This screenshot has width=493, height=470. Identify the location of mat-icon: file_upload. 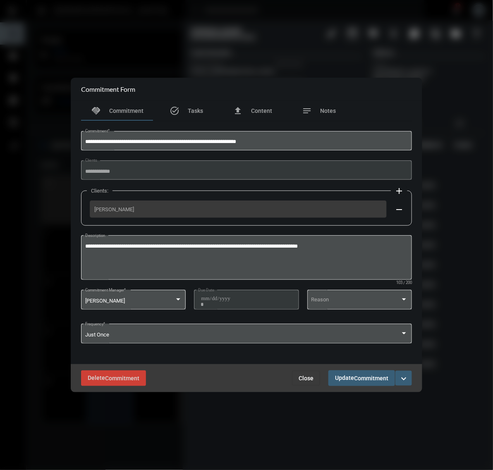
(238, 111).